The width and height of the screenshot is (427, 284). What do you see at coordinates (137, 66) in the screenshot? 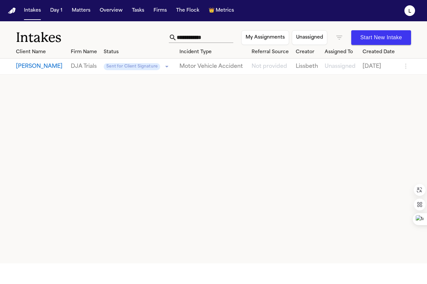
I see `div: Update intake status` at bounding box center [137, 66].